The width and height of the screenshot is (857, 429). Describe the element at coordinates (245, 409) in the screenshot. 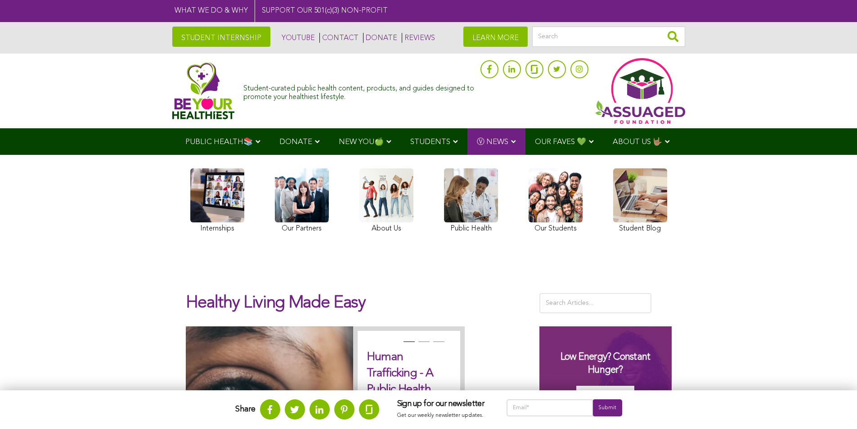

I see `strong: Share` at that location.